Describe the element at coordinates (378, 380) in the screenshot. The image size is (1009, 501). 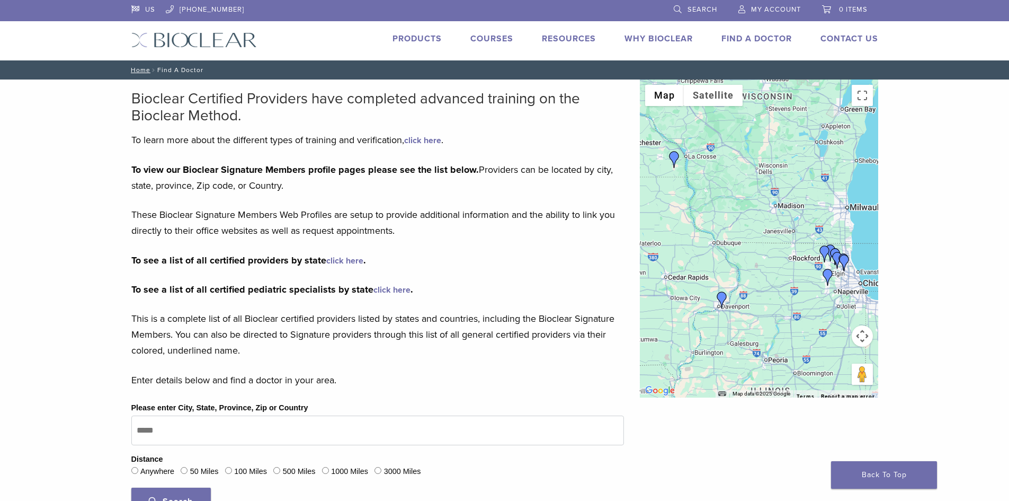
I see `p: Enter details below and find a doctor in your area.` at that location.